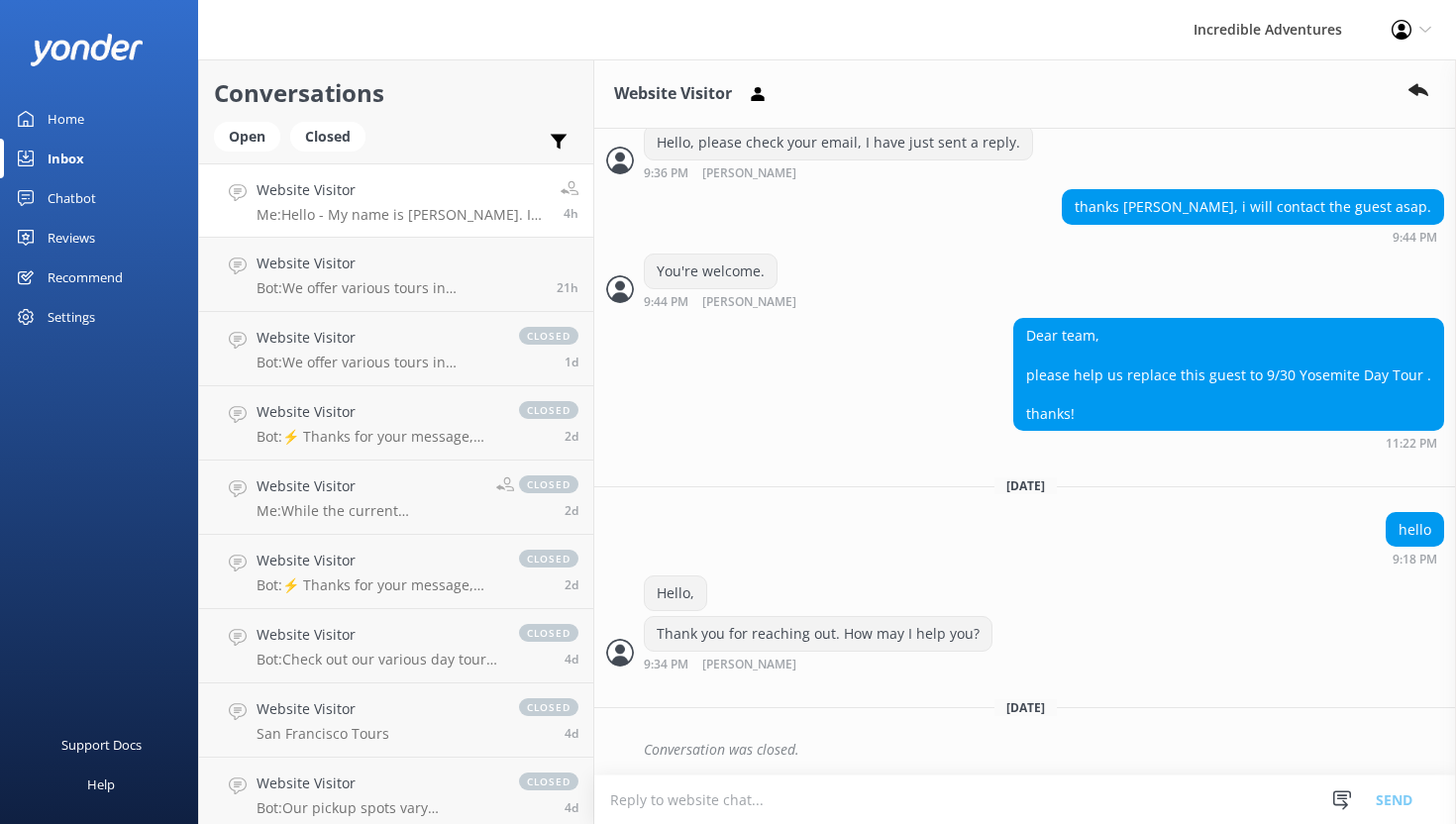 The image size is (1456, 824). Describe the element at coordinates (666, 173) in the screenshot. I see `strong: 9:36 PM` at that location.